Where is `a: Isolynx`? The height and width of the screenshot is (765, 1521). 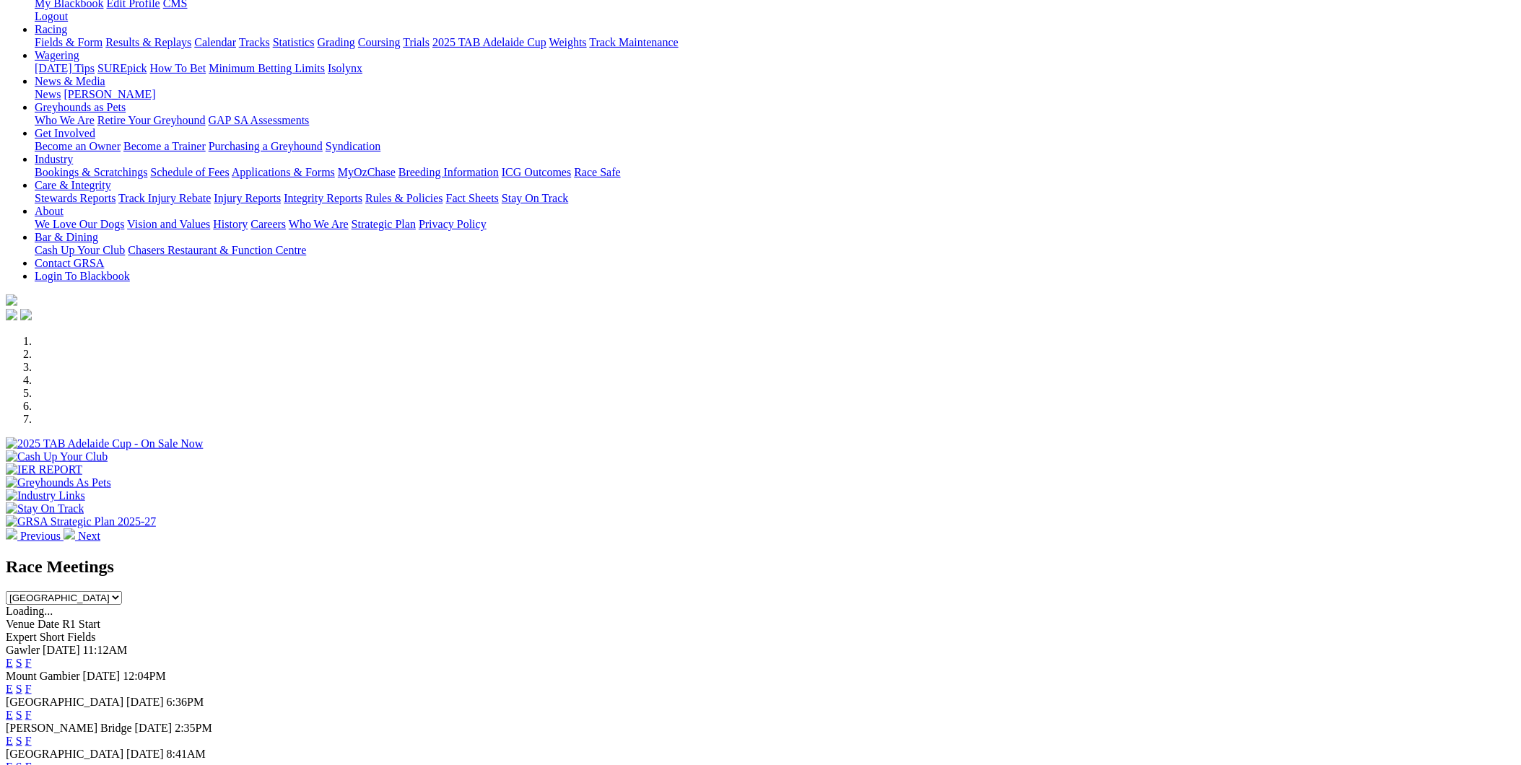
a: Isolynx is located at coordinates (345, 68).